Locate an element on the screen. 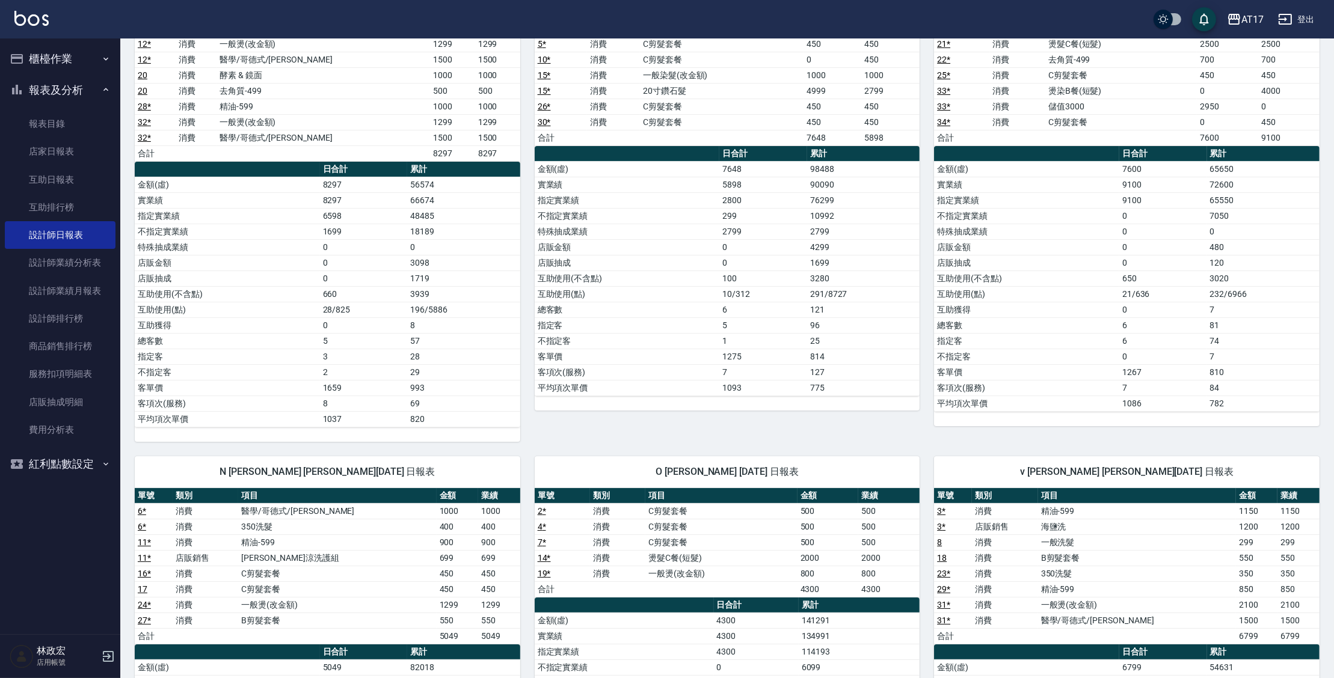 The image size is (1334, 678). td: 9100 is located at coordinates (1289, 138).